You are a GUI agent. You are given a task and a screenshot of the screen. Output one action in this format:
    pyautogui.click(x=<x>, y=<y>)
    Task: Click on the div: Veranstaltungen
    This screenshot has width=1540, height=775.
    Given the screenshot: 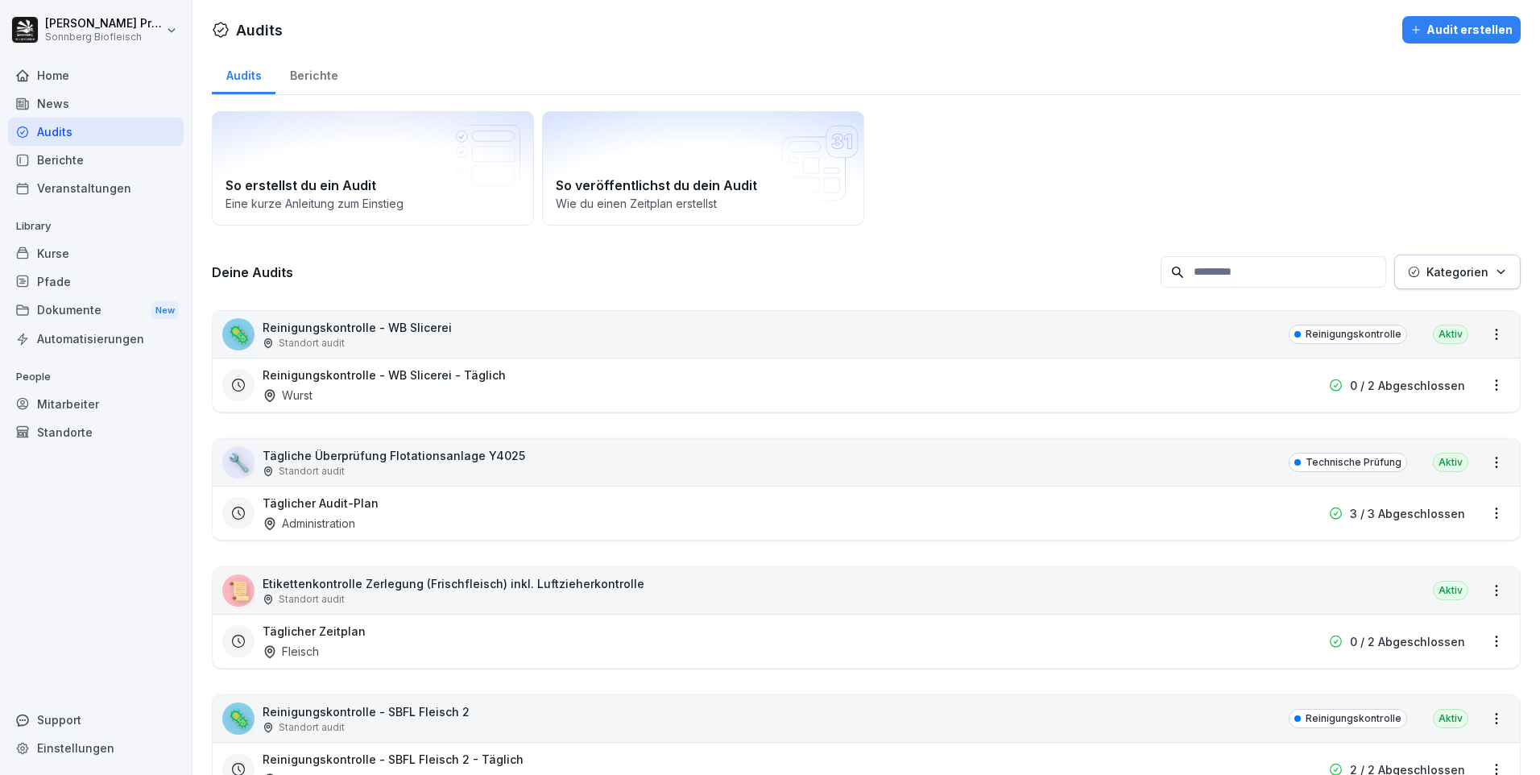 What is the action you would take?
    pyautogui.click(x=96, y=188)
    